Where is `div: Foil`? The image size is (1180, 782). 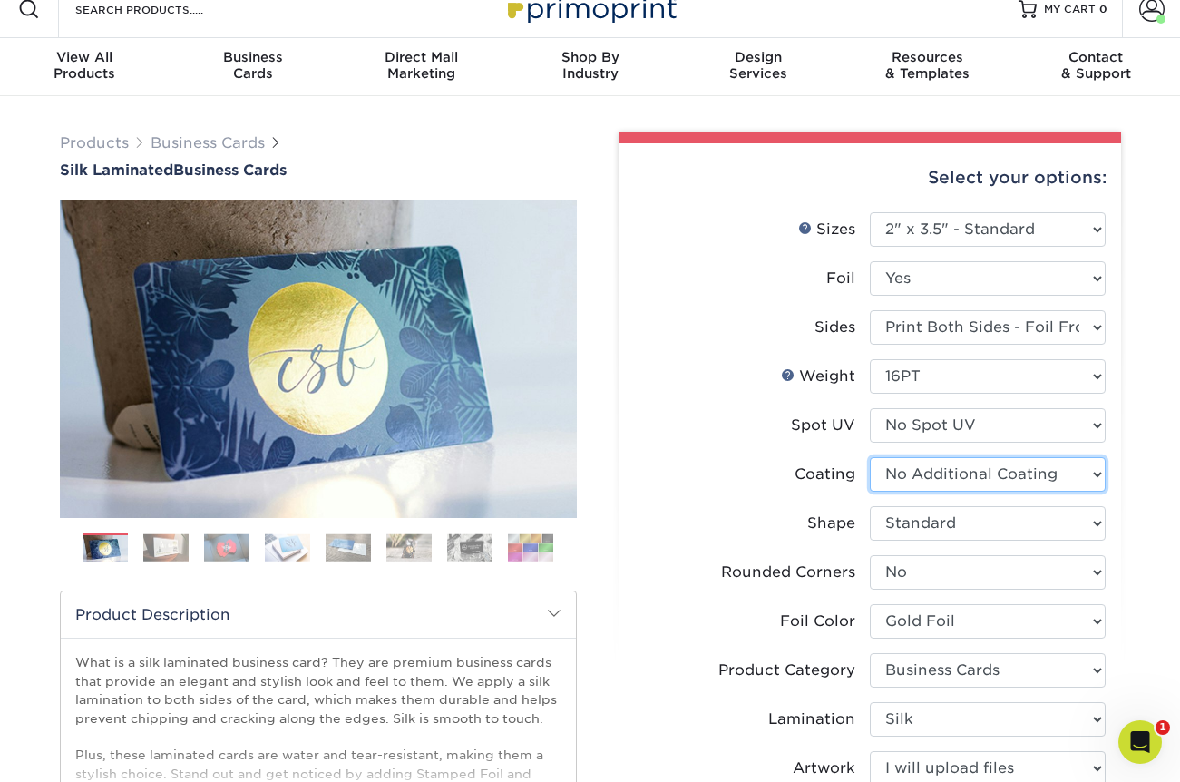
div: Foil is located at coordinates (841, 278).